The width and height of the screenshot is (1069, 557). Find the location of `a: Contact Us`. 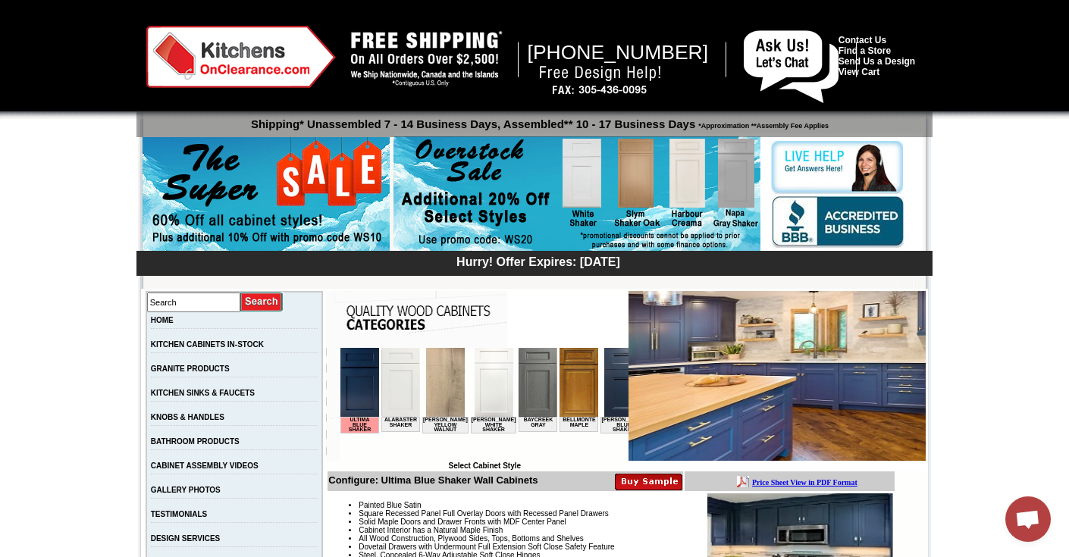

a: Contact Us is located at coordinates (862, 40).